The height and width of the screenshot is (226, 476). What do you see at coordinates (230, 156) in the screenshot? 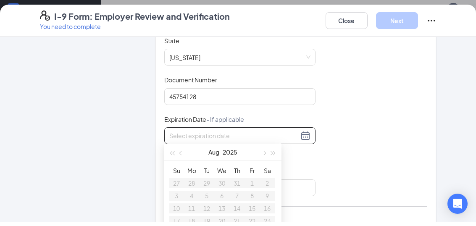
I see `button: 2025` at bounding box center [230, 156].